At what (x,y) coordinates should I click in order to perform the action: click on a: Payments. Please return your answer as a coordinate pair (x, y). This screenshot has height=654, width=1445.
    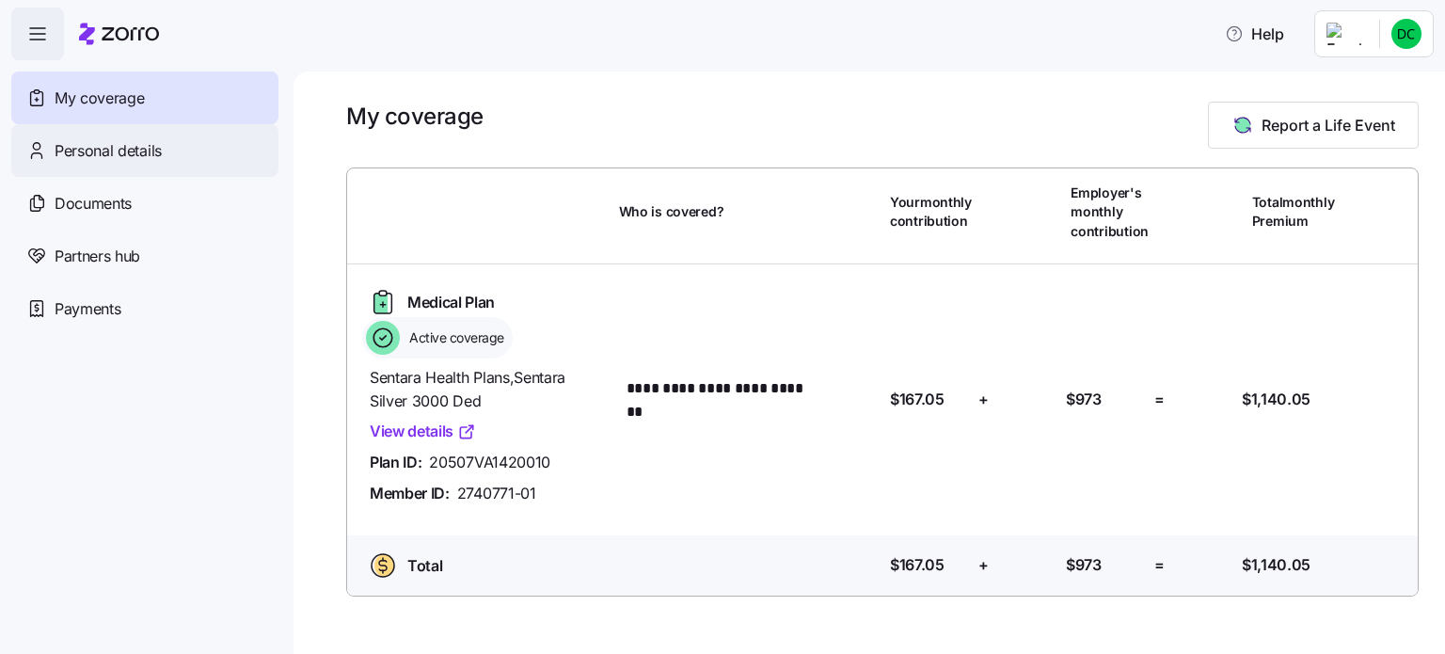
    Looking at the image, I should click on (145, 309).